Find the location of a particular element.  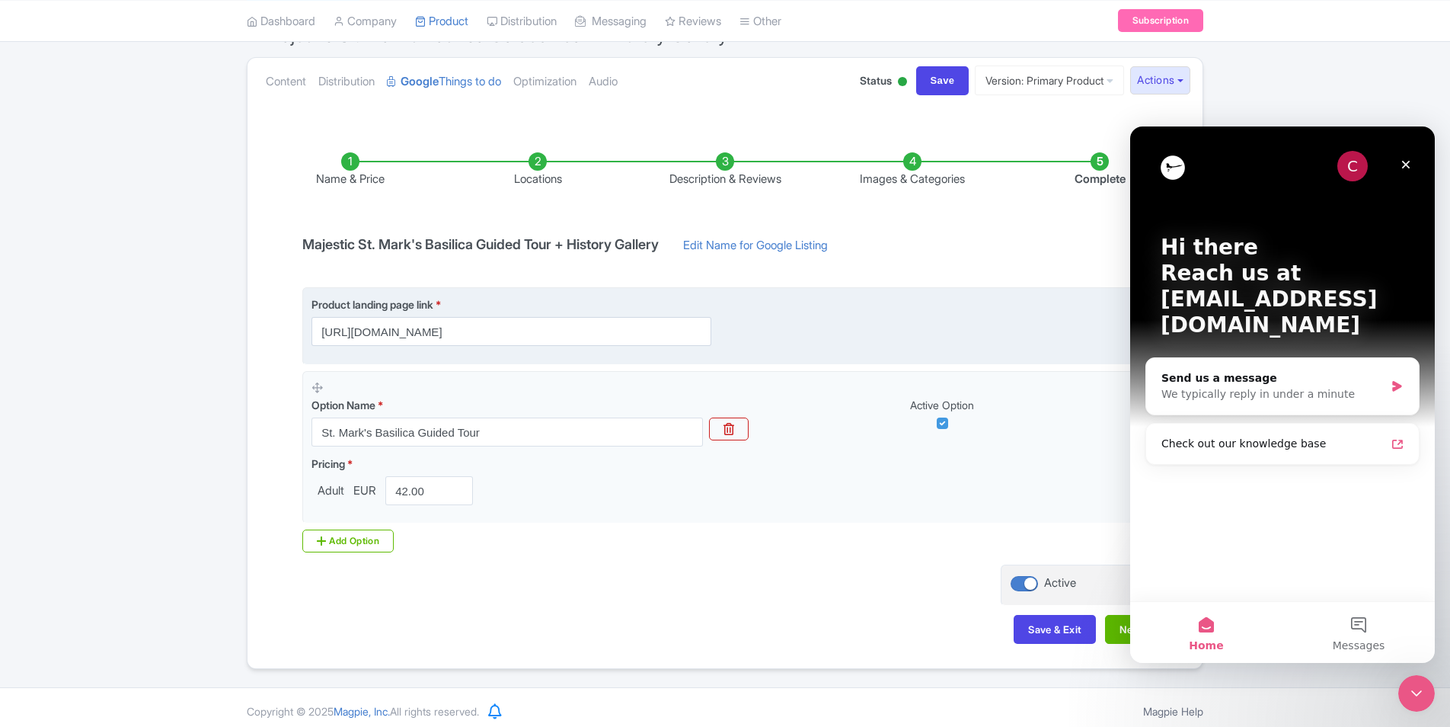

a: Edit Name for Google Listing is located at coordinates (756, 249).